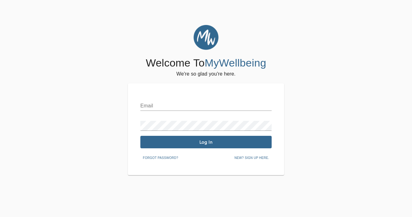 This screenshot has height=217, width=412. What do you see at coordinates (160, 158) in the screenshot?
I see `a: Forgot password?` at bounding box center [160, 158].